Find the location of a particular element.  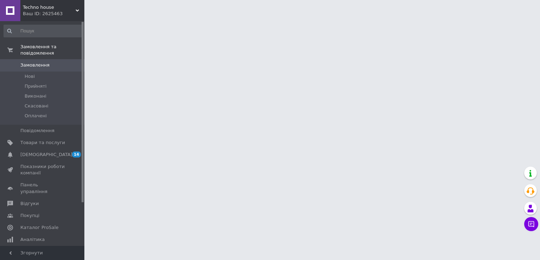

span: Нові is located at coordinates (30, 76).